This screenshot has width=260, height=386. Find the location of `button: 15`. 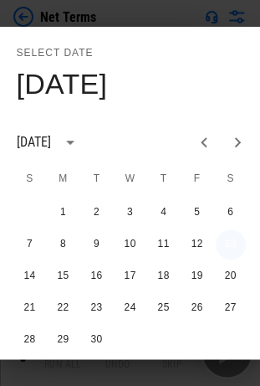

button: 15 is located at coordinates (64, 276).